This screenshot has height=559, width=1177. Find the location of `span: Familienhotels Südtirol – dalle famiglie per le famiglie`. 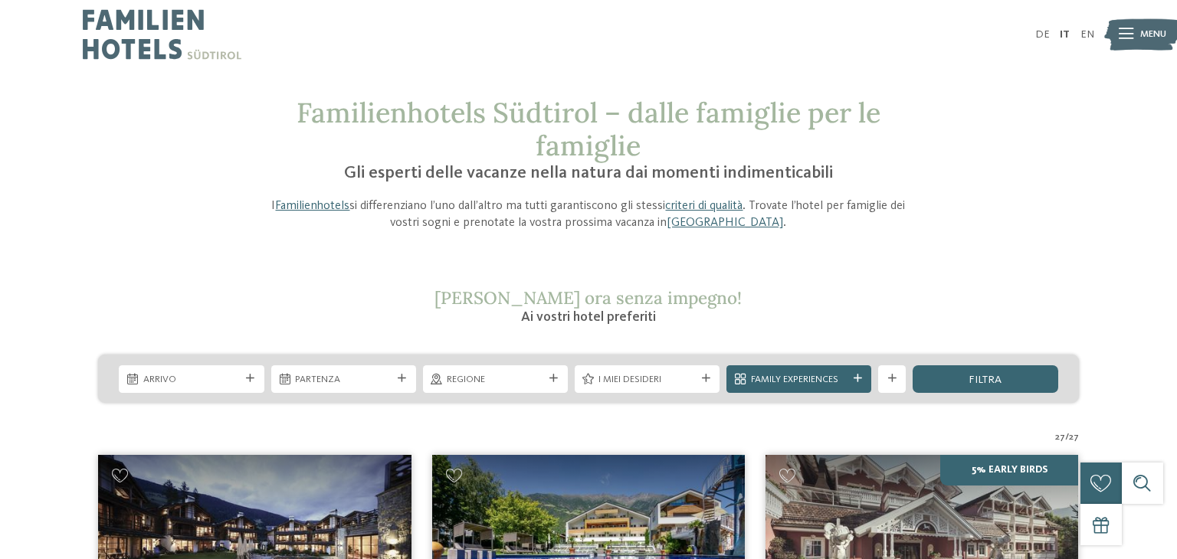

span: Familienhotels Südtirol – dalle famiglie per le famiglie is located at coordinates (589, 129).